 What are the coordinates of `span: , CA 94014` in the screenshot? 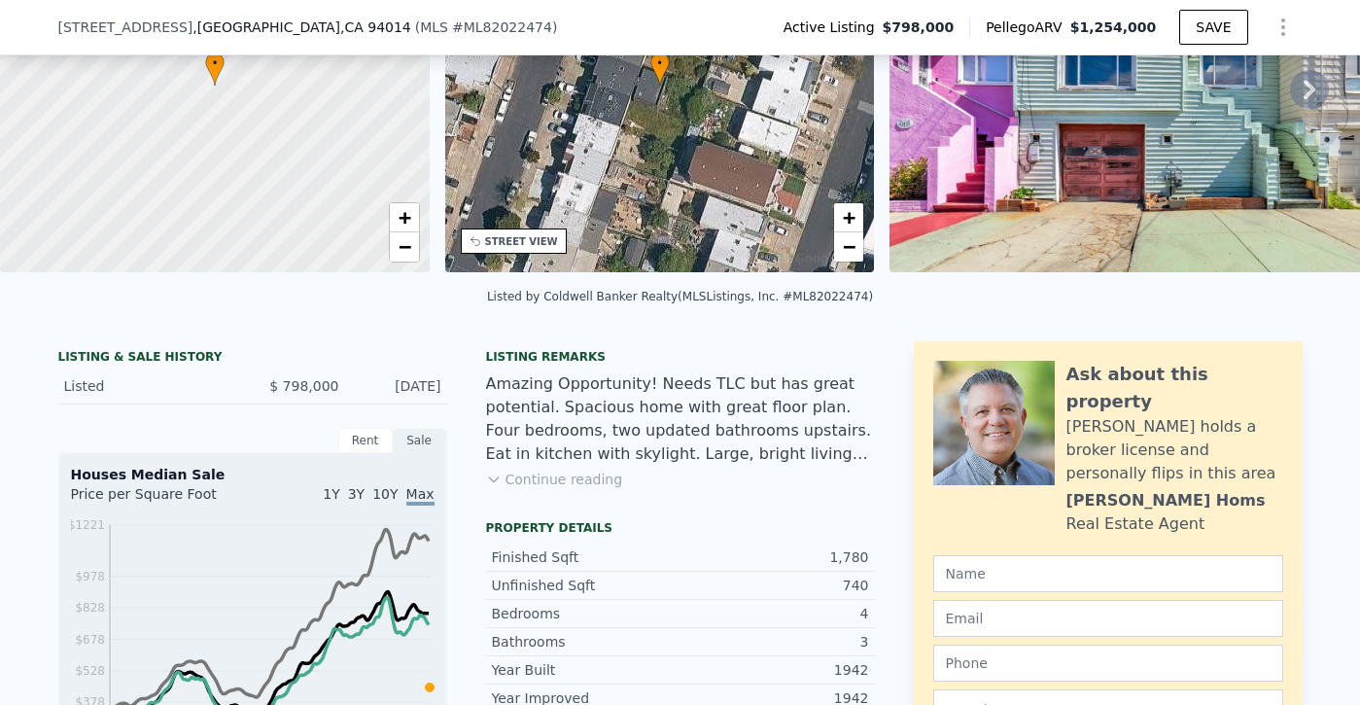 It's located at (375, 27).